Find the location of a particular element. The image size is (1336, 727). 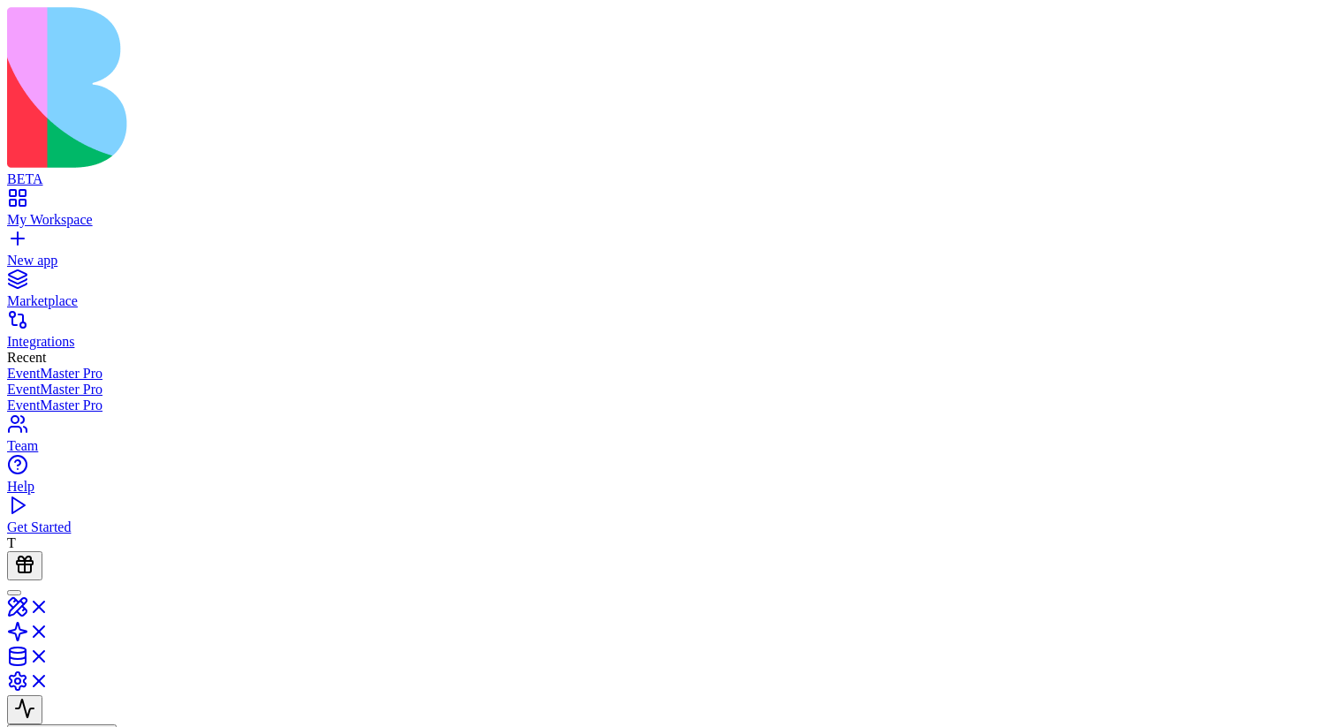

a: BETA is located at coordinates (668, 171).